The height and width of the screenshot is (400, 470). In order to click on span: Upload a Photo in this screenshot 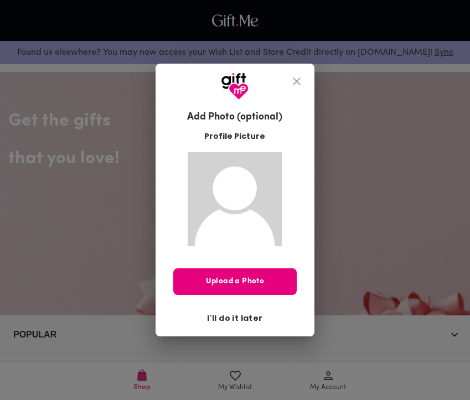, I will do `click(235, 282)`.